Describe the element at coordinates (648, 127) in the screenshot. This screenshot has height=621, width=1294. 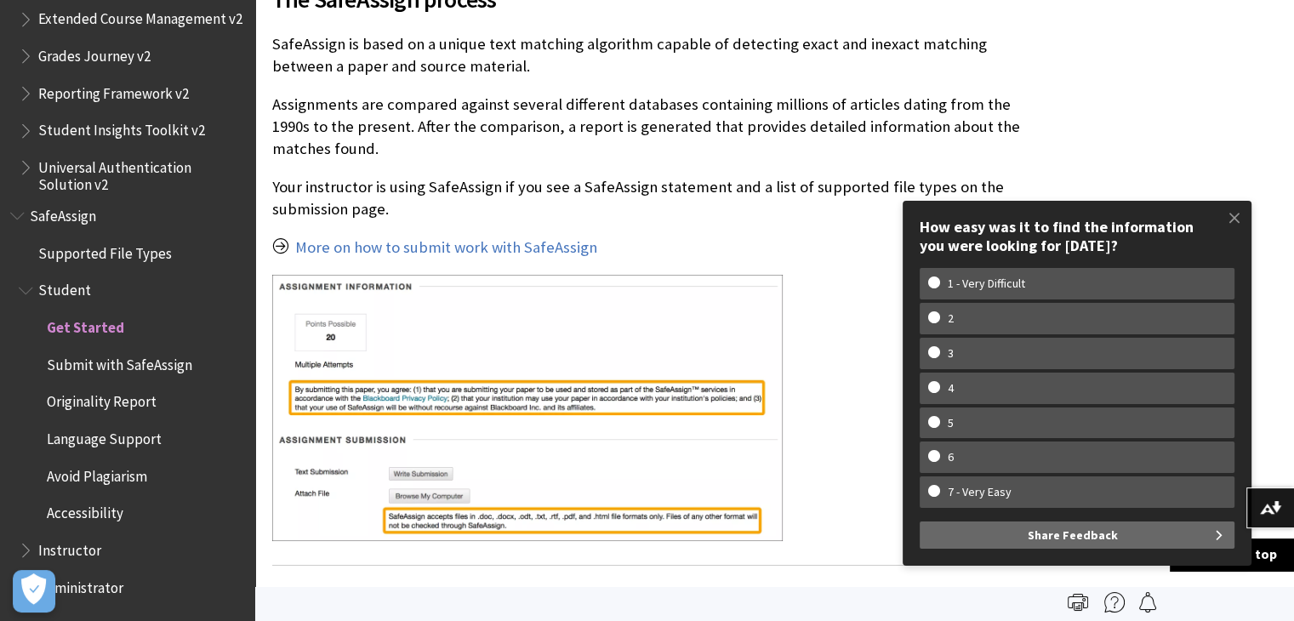
I see `p: Assignments are compared against several different databases containing millions of articles dati...` at that location.